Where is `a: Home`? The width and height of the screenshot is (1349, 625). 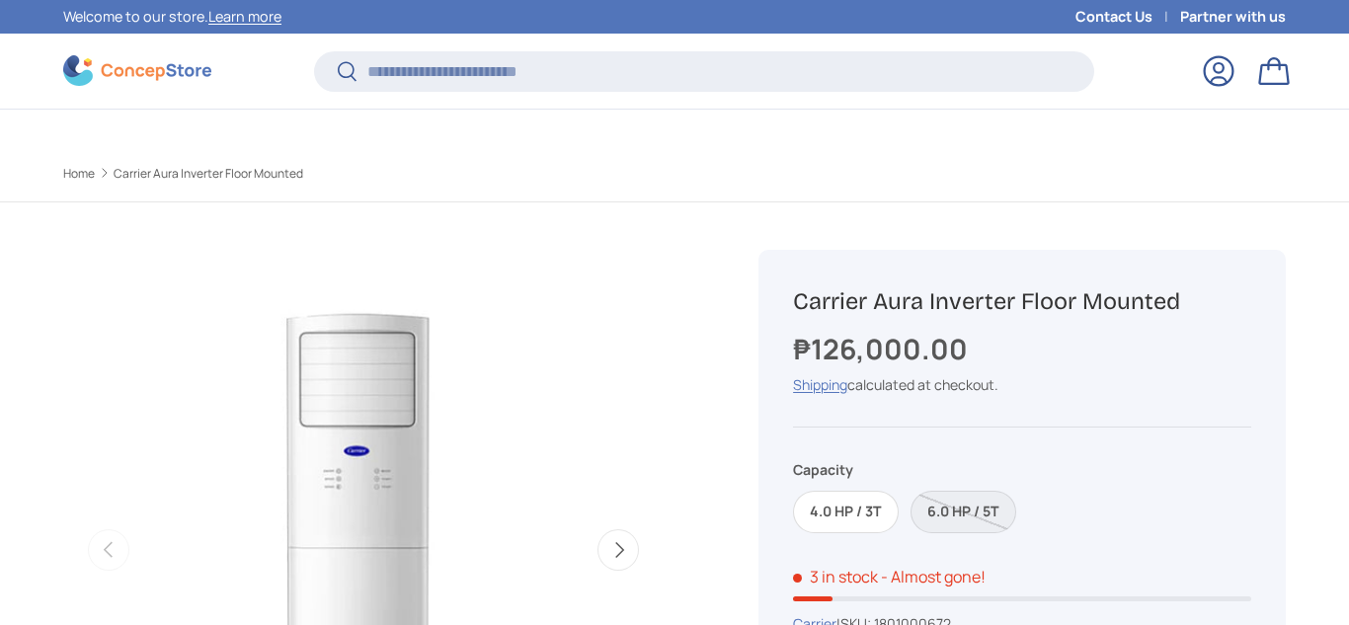 a: Home is located at coordinates (79, 174).